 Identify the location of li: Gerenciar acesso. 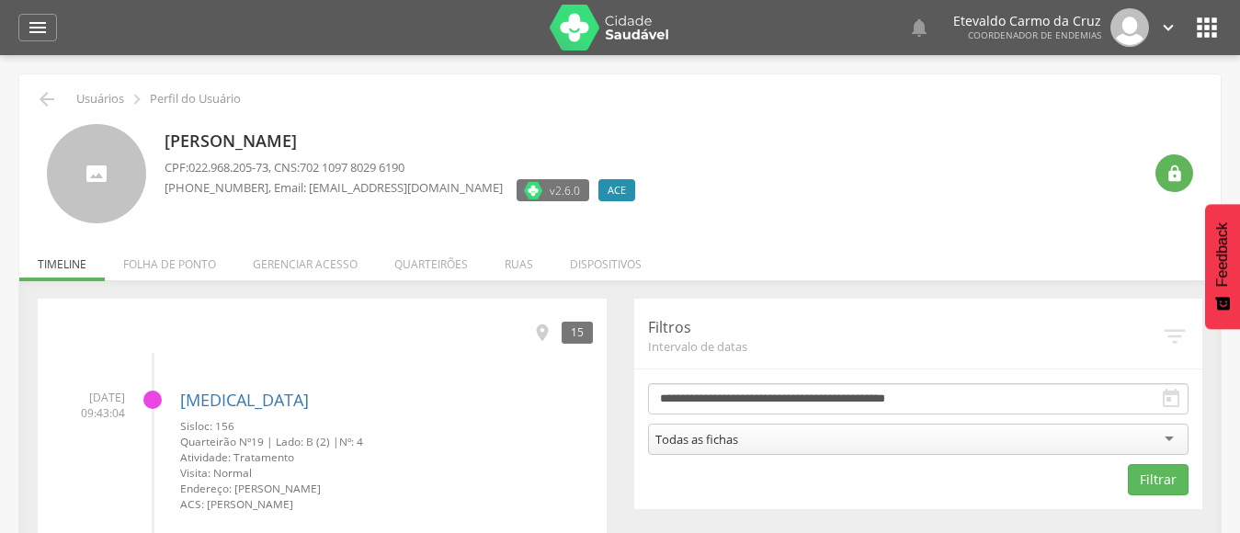
(305, 259).